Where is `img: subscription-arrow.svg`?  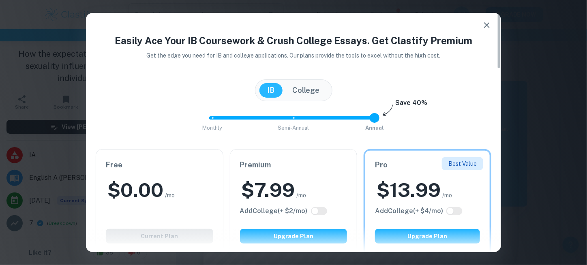
img: subscription-arrow.svg is located at coordinates (388, 110).